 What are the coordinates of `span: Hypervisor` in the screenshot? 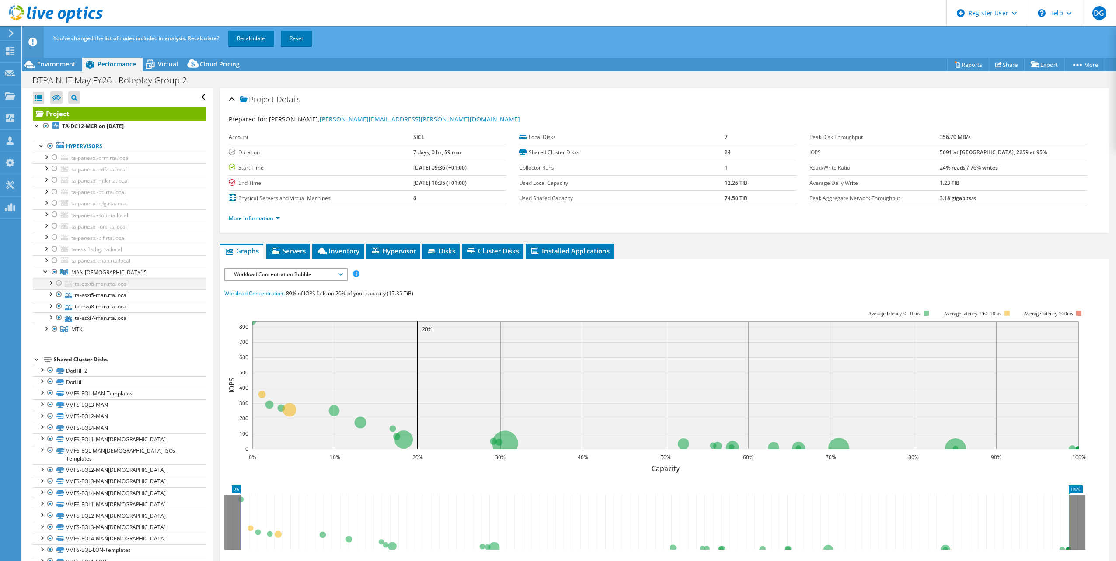 It's located at (393, 251).